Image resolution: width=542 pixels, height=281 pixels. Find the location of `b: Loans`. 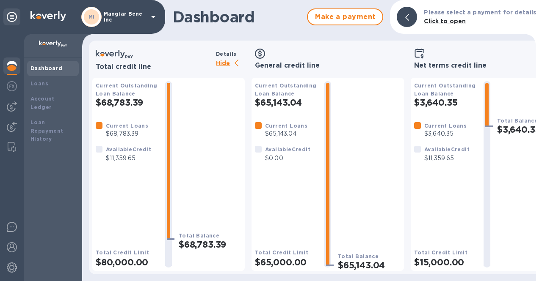

b: Loans is located at coordinates (39, 83).